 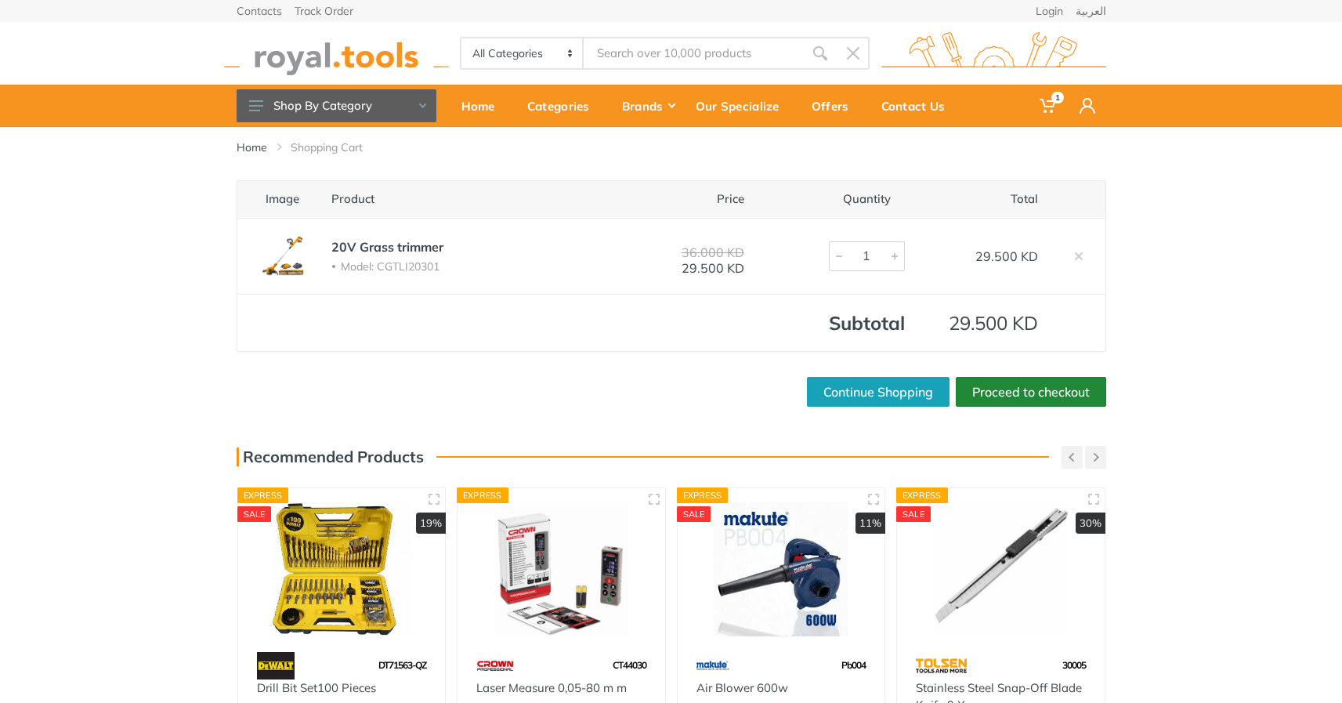 What do you see at coordinates (835, 106) in the screenshot?
I see `div: Offers` at bounding box center [835, 106].